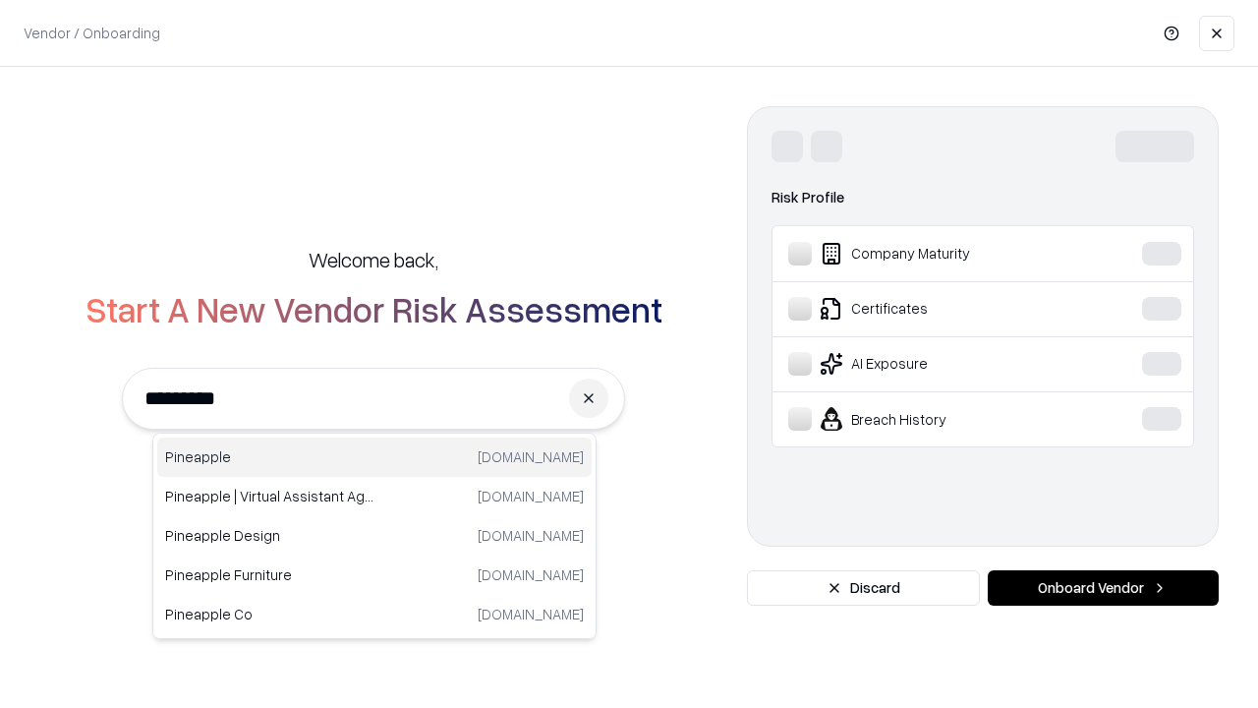 This screenshot has width=1258, height=708. What do you see at coordinates (935, 254) in the screenshot?
I see `div: Company Maturity` at bounding box center [935, 254].